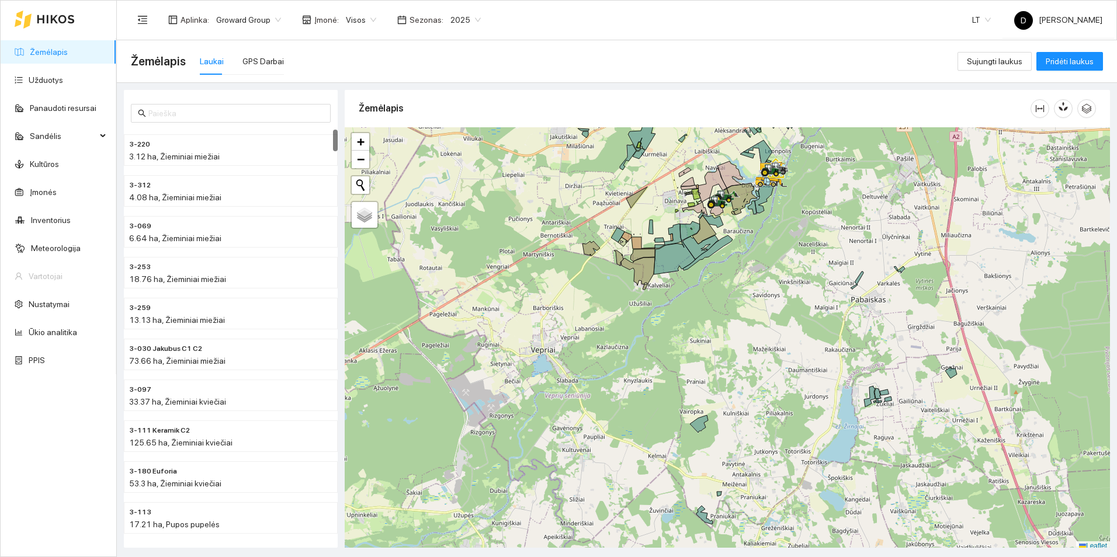 The height and width of the screenshot is (557, 1117). Describe the element at coordinates (165, 349) in the screenshot. I see `span: 3-030 Jakubus C1 C2` at that location.